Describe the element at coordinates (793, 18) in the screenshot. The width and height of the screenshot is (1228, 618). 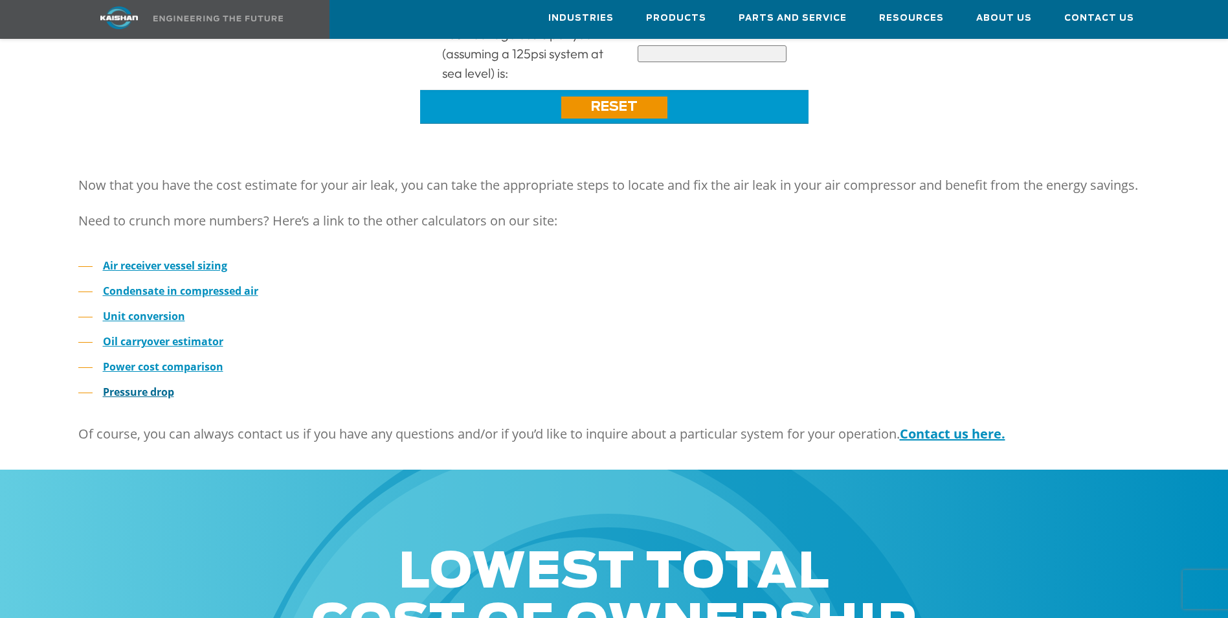
I see `a: Parts and Service` at that location.